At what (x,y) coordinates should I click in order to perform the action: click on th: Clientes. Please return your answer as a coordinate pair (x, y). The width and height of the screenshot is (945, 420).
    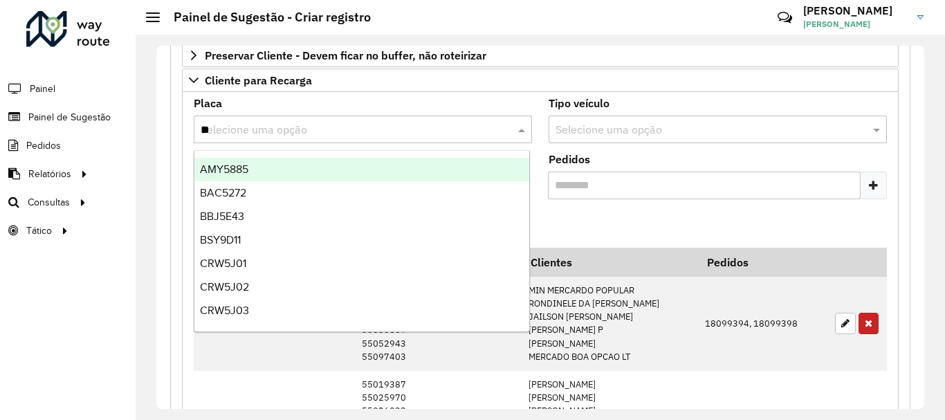
    Looking at the image, I should click on (609, 262).